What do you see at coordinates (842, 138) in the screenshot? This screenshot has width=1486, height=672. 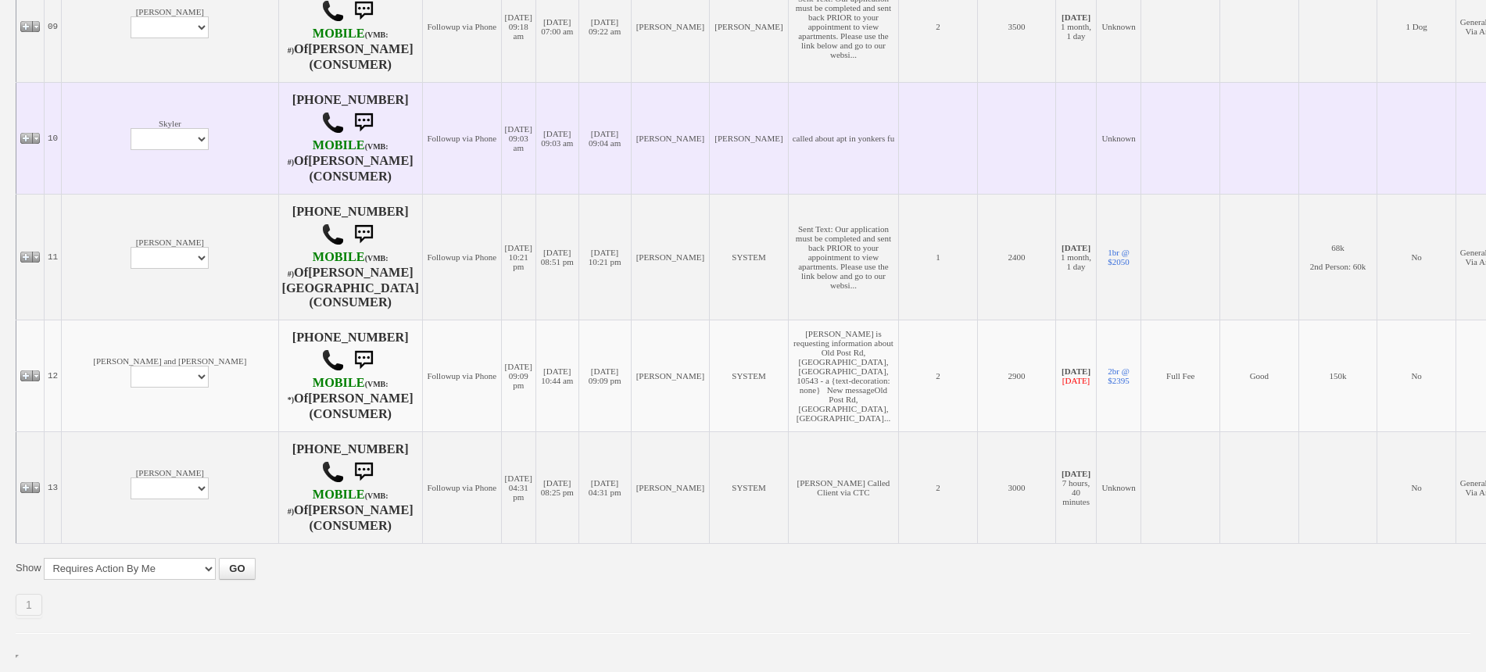 I see `td: called about apt in yonkers fu` at bounding box center [842, 138].